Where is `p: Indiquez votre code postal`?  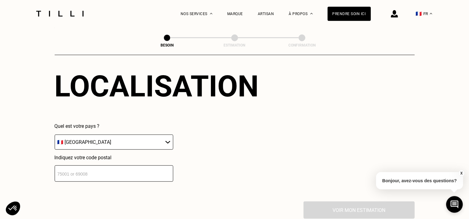 p: Indiquez votre code postal is located at coordinates (114, 158).